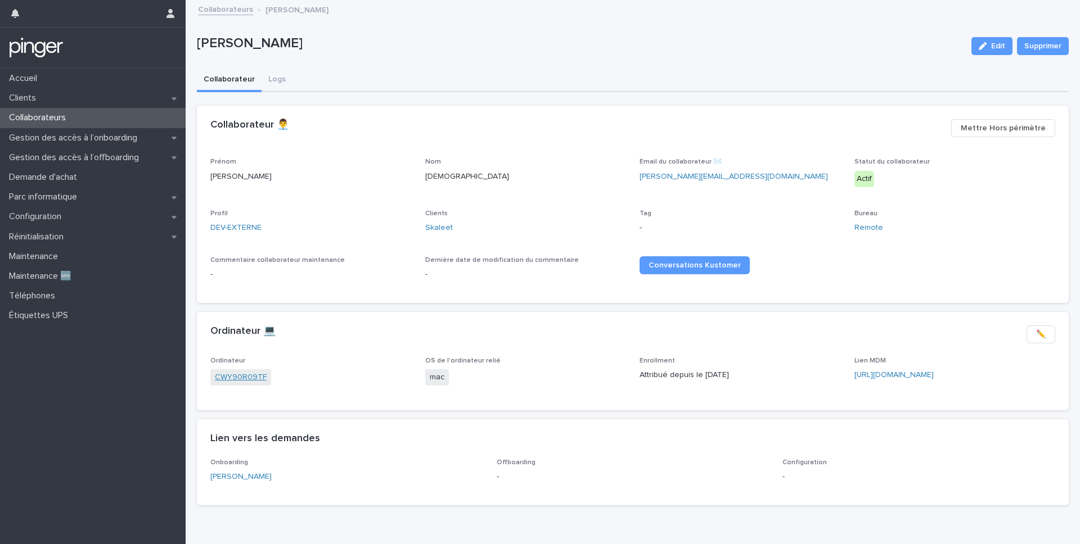 This screenshot has height=544, width=1080. What do you see at coordinates (265, 439) in the screenshot?
I see `h2: Lien vers les demandes` at bounding box center [265, 439].